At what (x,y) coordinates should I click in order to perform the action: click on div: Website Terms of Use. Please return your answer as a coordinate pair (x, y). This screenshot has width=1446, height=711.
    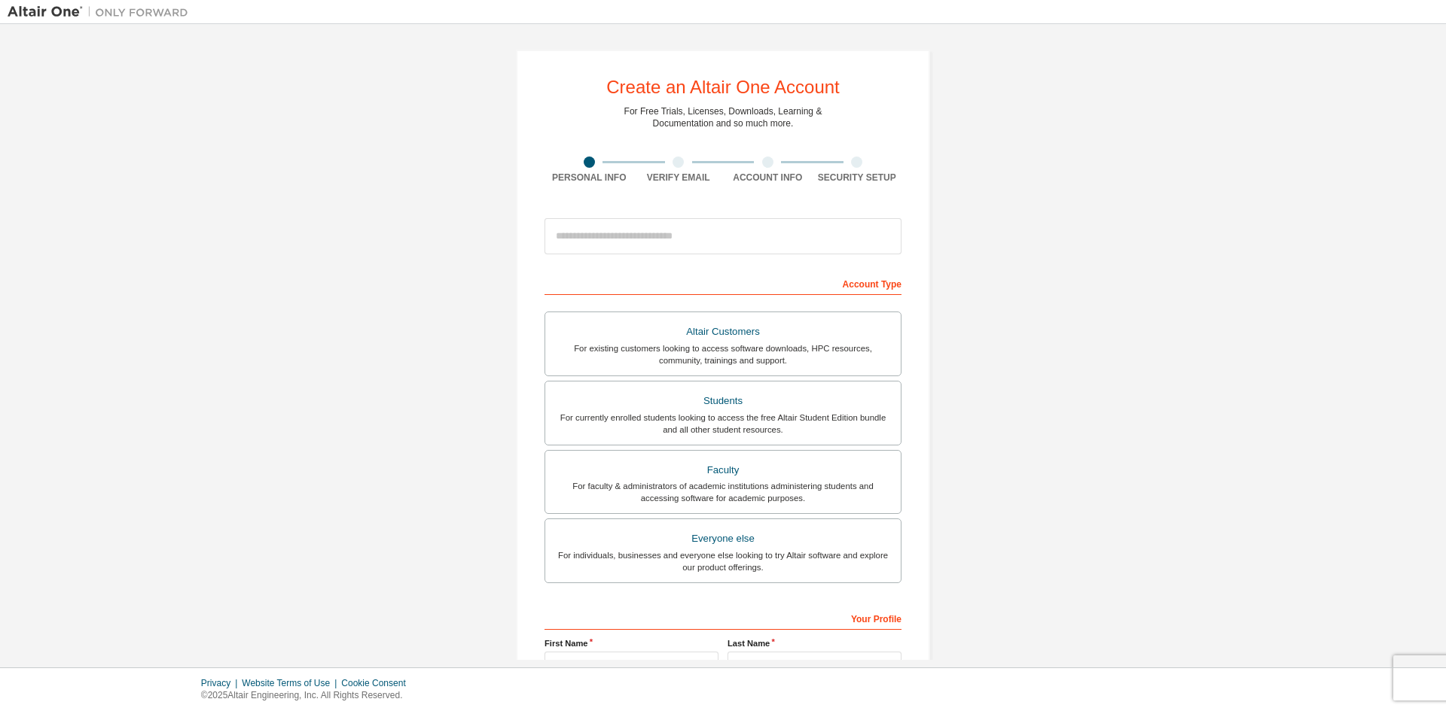
    Looking at the image, I should click on (291, 684).